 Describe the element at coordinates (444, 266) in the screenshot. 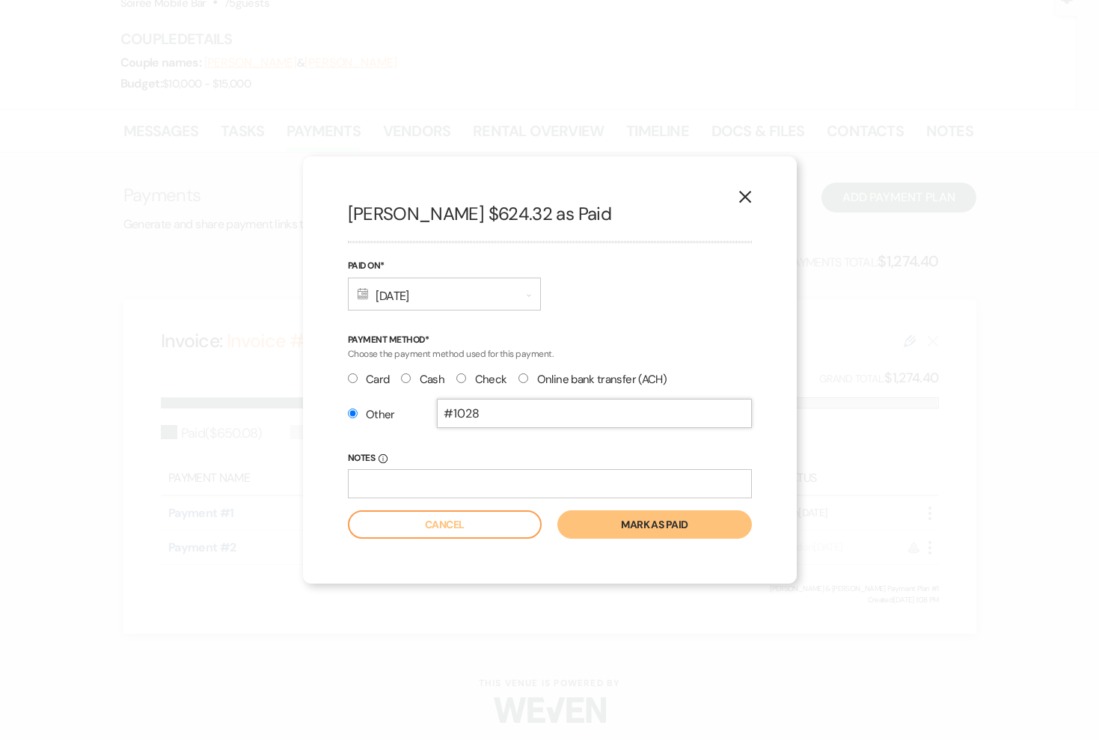

I see `label: Paid On*` at that location.